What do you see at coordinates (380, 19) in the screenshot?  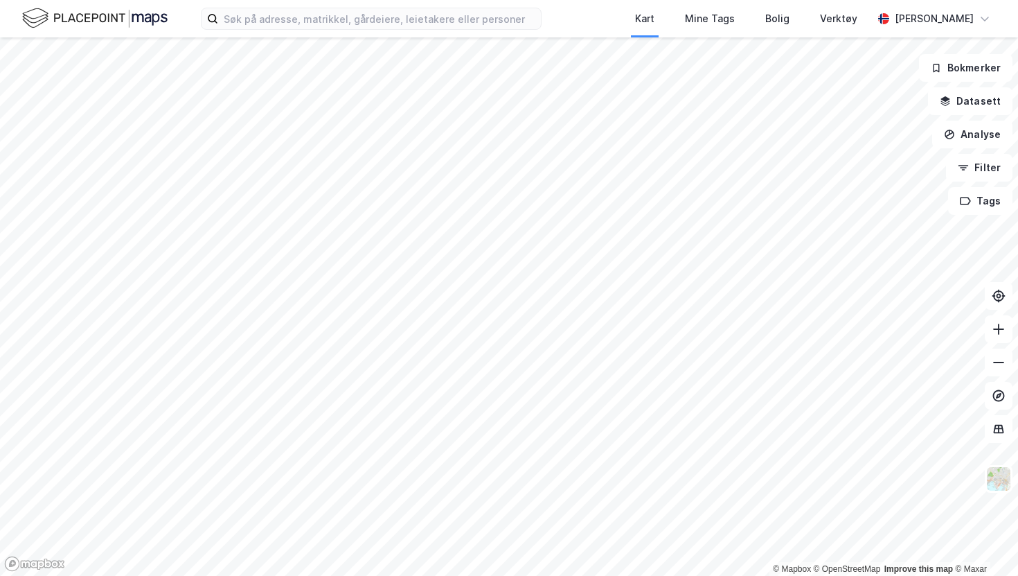 I see `input: Søk på adresse, matrikkel, gårdeiere, leietakere eller personer` at bounding box center [380, 19].